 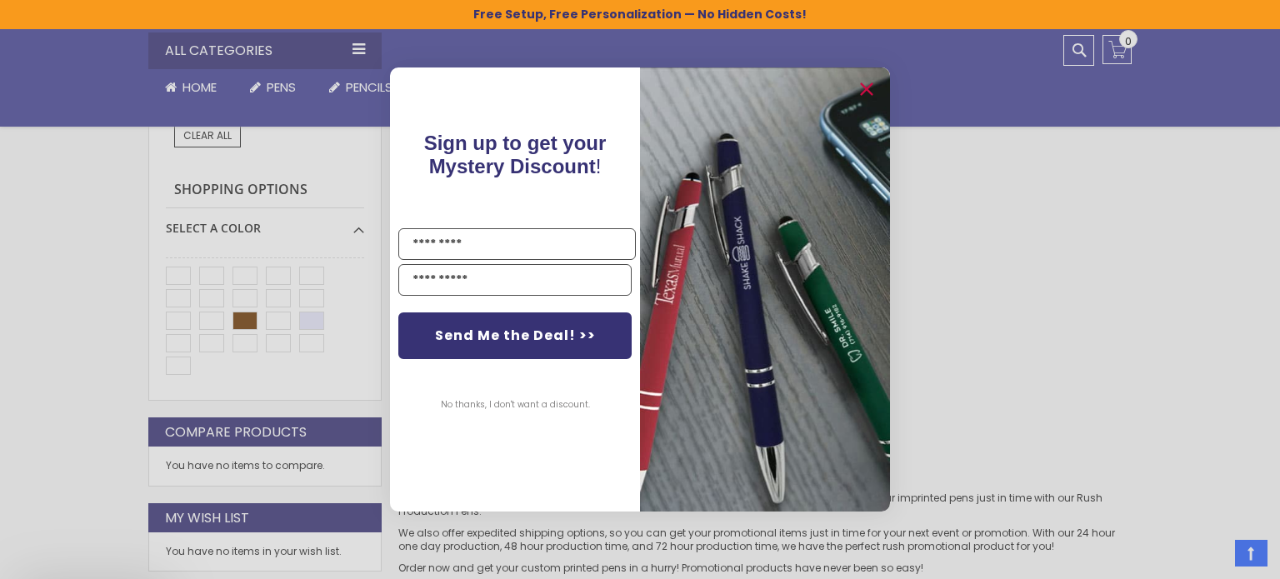 I want to click on img: pop-up-image, so click(x=765, y=289).